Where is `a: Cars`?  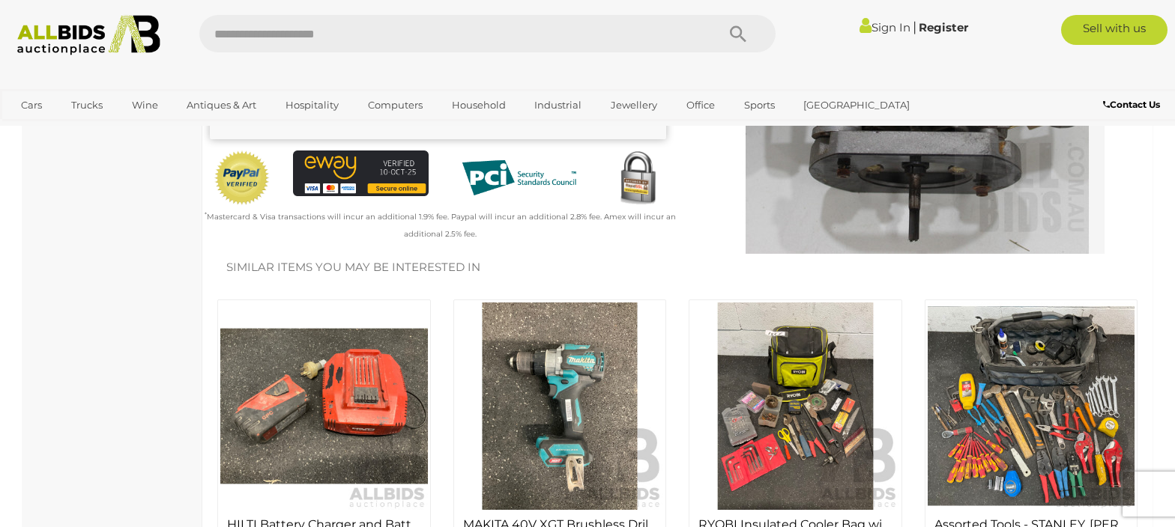 a: Cars is located at coordinates (31, 105).